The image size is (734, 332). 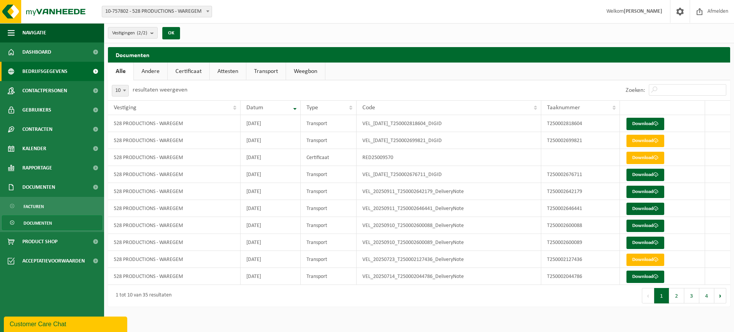 I want to click on td: VEL_20250911_T250002646441_DeliveryNote, so click(x=449, y=208).